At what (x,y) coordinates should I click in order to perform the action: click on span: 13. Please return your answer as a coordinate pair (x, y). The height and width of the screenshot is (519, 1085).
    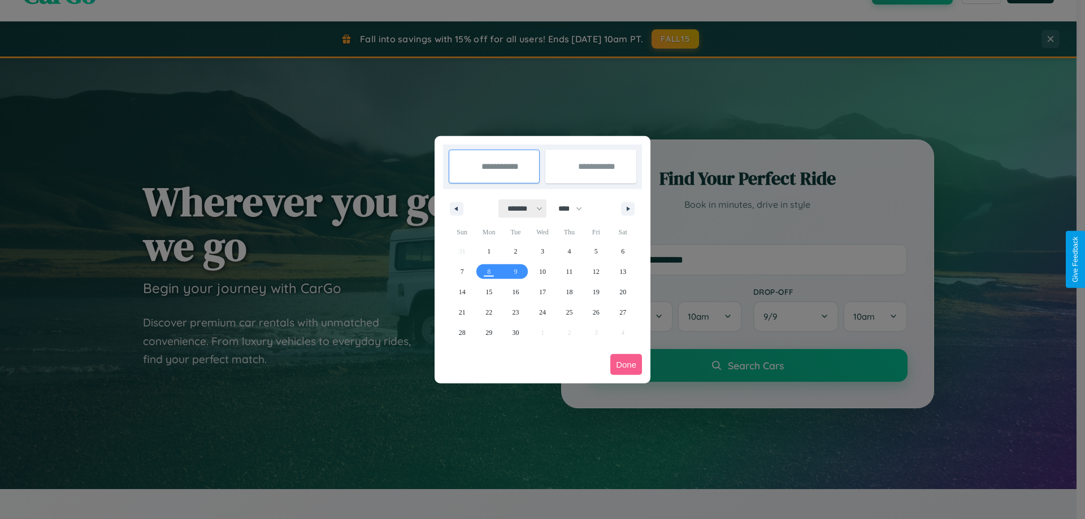
    Looking at the image, I should click on (623, 272).